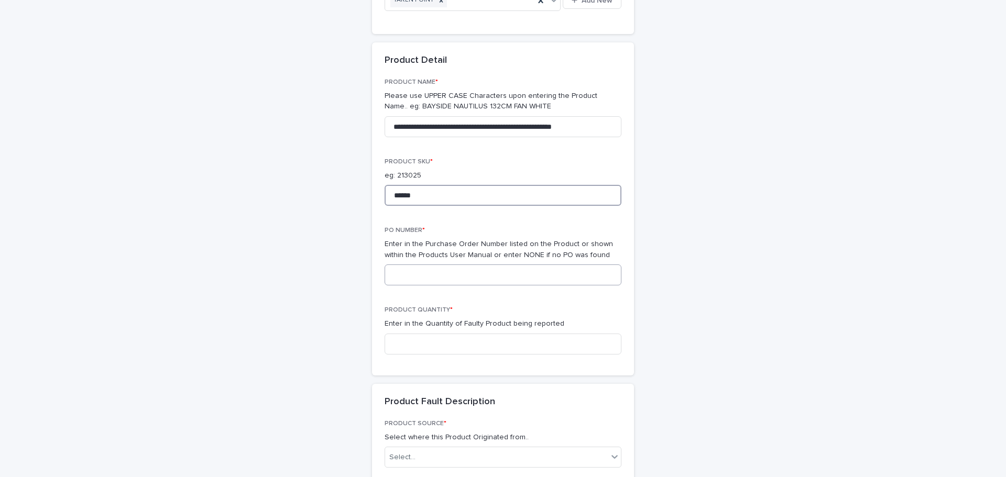 This screenshot has height=477, width=1006. What do you see at coordinates (416, 61) in the screenshot?
I see `h2: Product Detail` at bounding box center [416, 61].